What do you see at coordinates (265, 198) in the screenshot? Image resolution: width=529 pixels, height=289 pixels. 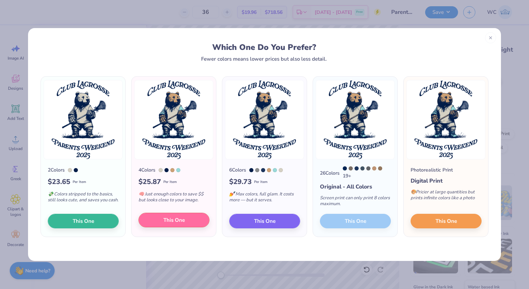 I see `div: Max colors, full glam. It costs more — but it serves.` at bounding box center [265, 198].